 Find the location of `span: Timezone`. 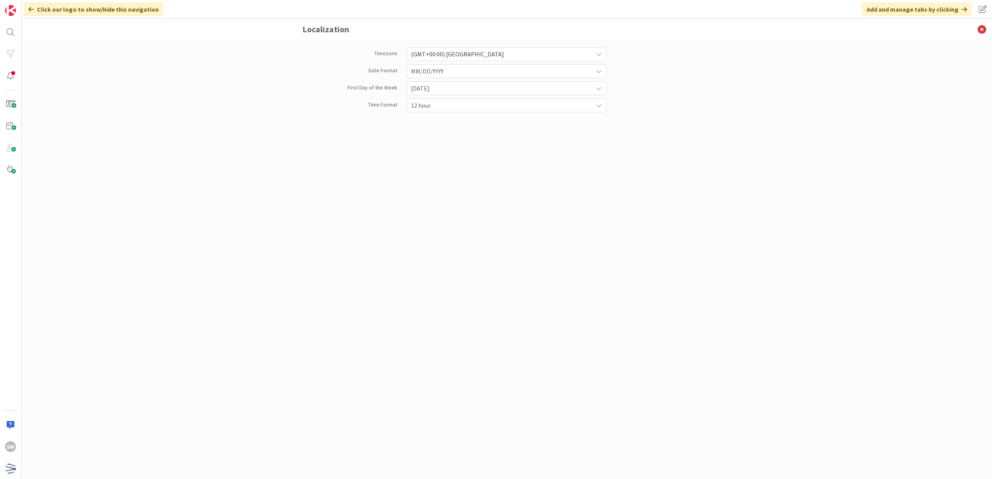

span: Timezone is located at coordinates (386, 53).